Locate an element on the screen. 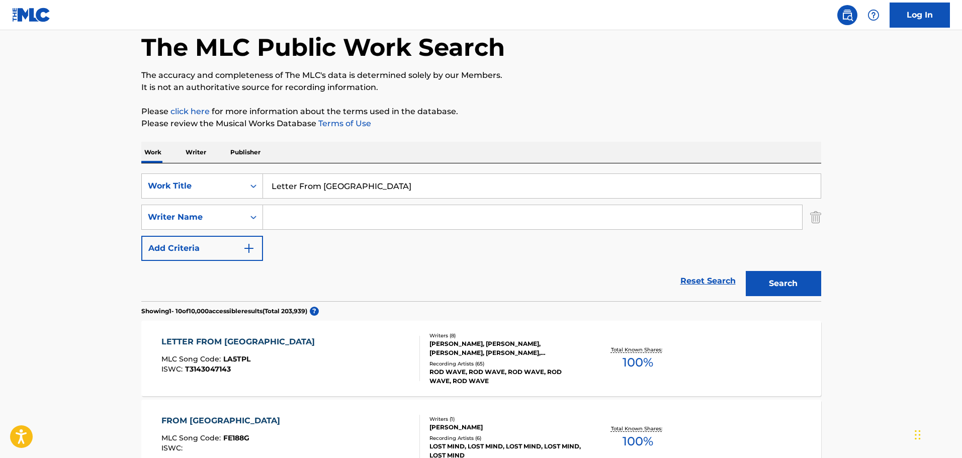 This screenshot has height=458, width=962. img: search is located at coordinates (847, 15).